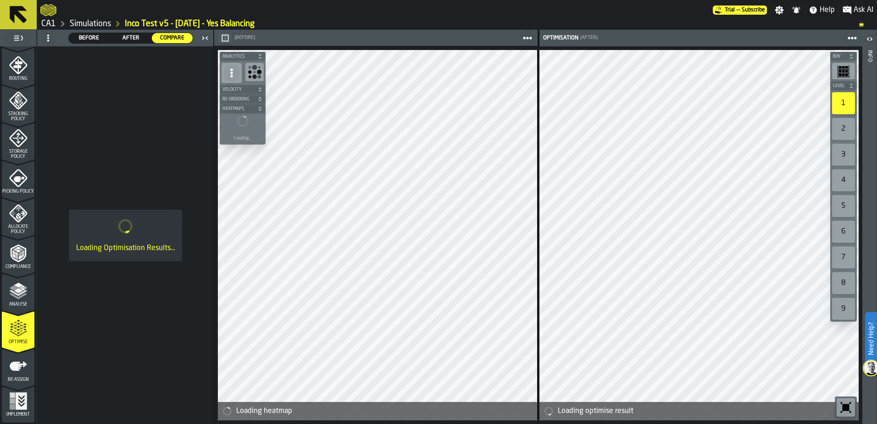 The width and height of the screenshot is (877, 424). What do you see at coordinates (18, 254) in the screenshot?
I see `li: menu Compliance` at bounding box center [18, 254].